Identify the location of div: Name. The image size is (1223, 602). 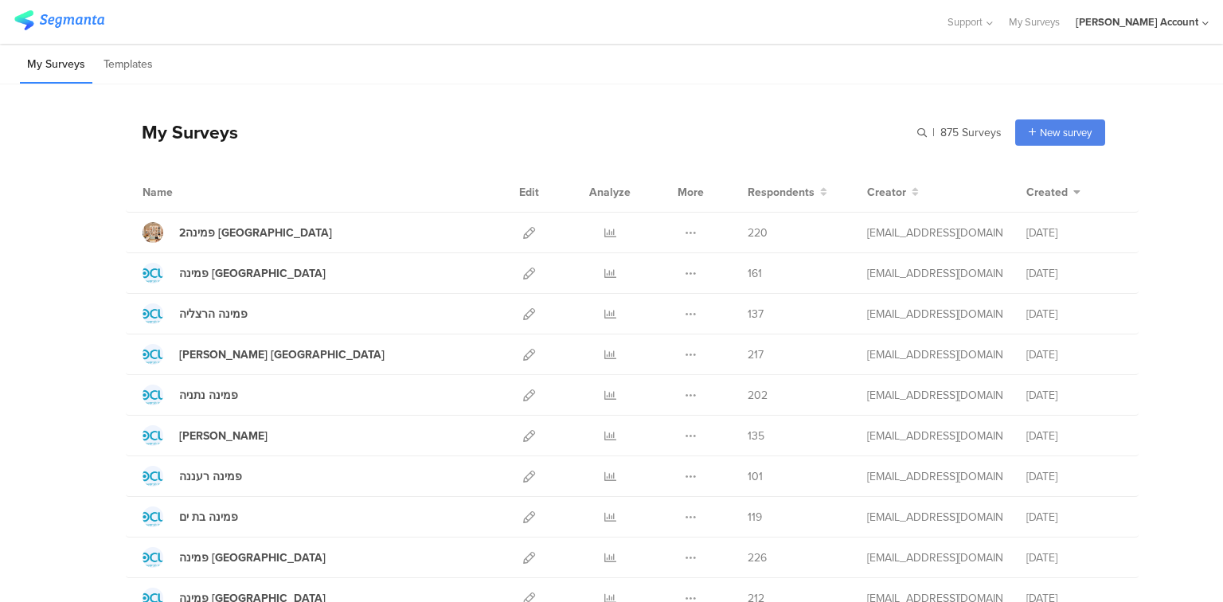
(190, 192).